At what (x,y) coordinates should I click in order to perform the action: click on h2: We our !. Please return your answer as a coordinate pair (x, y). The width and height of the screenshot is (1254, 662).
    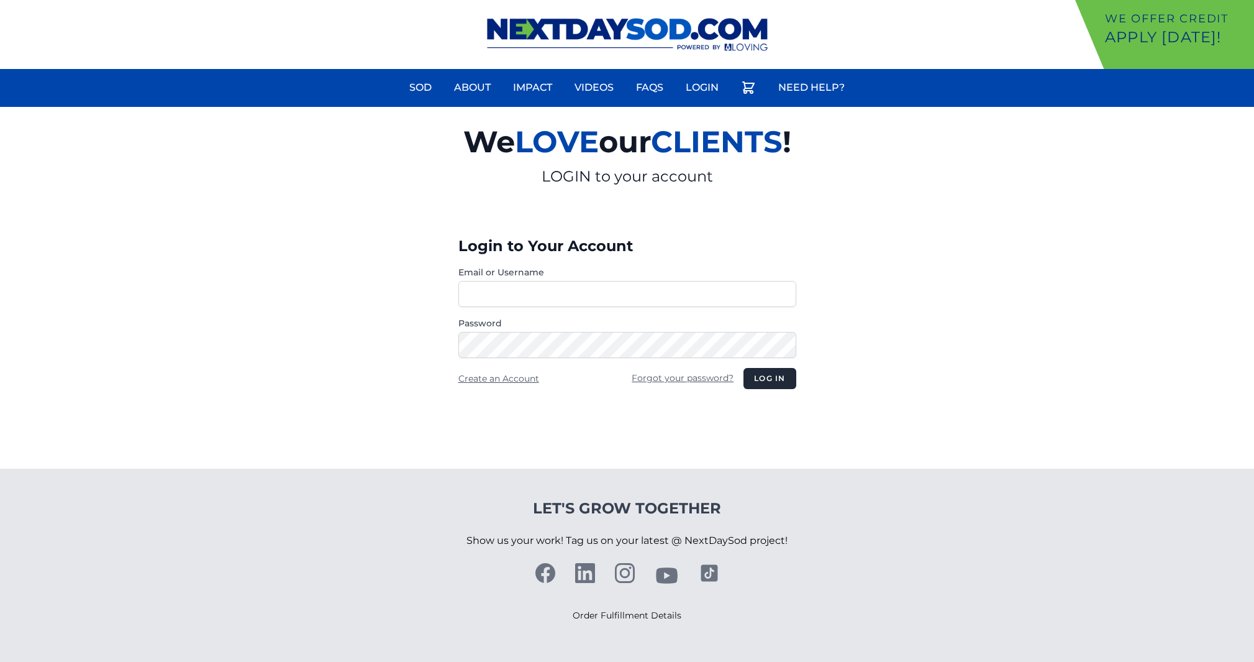
    Looking at the image, I should click on (627, 142).